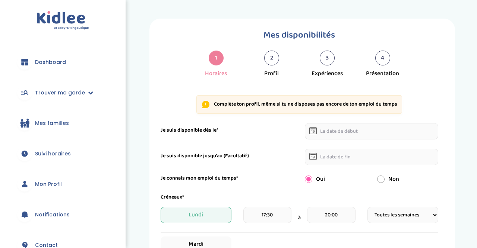  Describe the element at coordinates (299, 218) in the screenshot. I see `span: à` at that location.